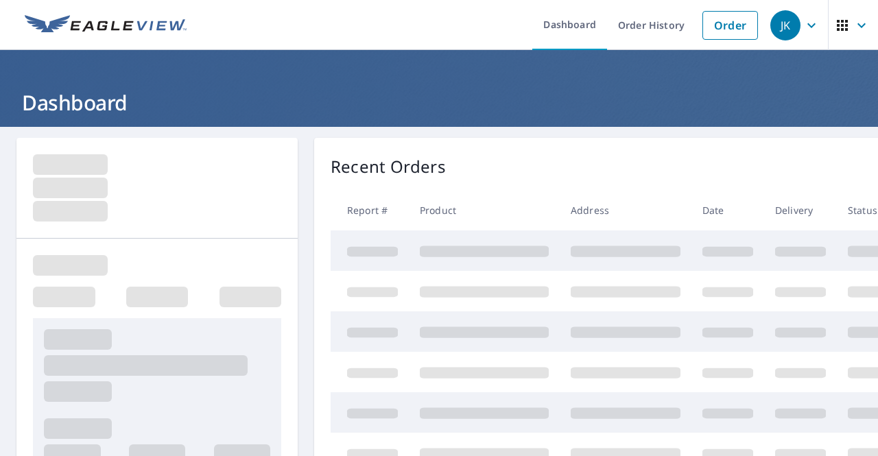 This screenshot has width=878, height=456. What do you see at coordinates (730, 25) in the screenshot?
I see `a: Order` at bounding box center [730, 25].